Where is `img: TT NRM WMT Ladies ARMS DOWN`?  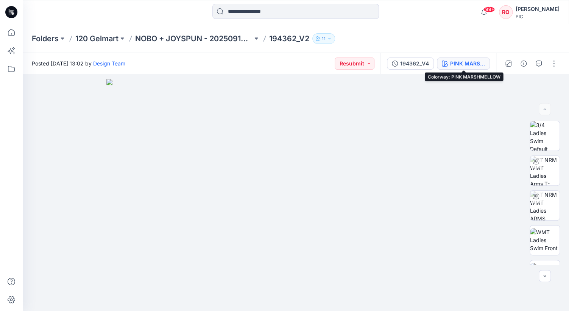
img: TT NRM WMT Ladies ARMS DOWN is located at coordinates (545, 206).